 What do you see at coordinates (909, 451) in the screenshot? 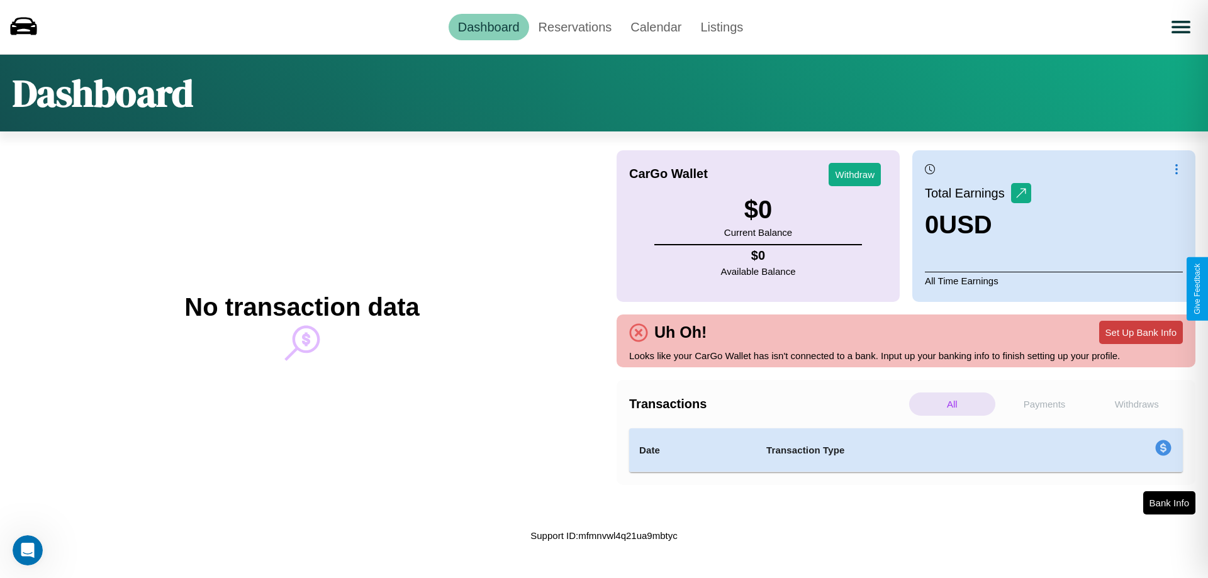
I see `h4: Transaction Type` at bounding box center [909, 451].